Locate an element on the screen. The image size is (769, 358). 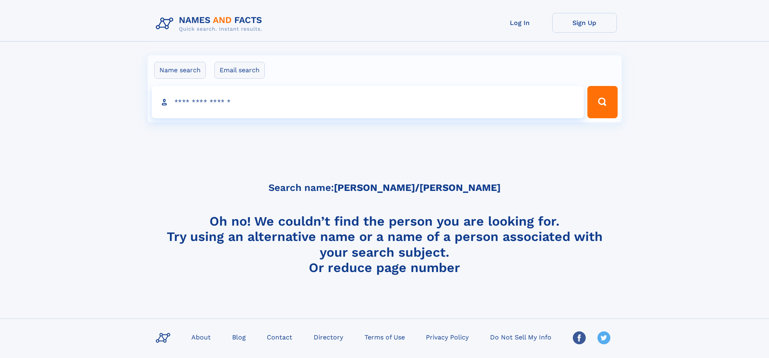
img: Twitter is located at coordinates (604, 338).